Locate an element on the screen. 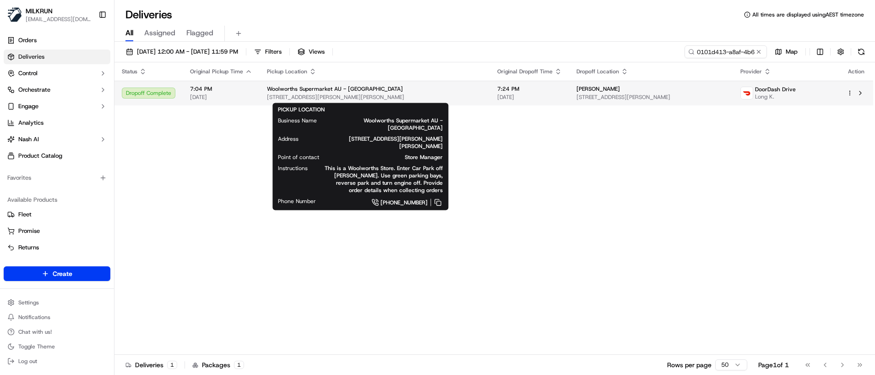  button: Toggle Theme is located at coordinates (57, 346).